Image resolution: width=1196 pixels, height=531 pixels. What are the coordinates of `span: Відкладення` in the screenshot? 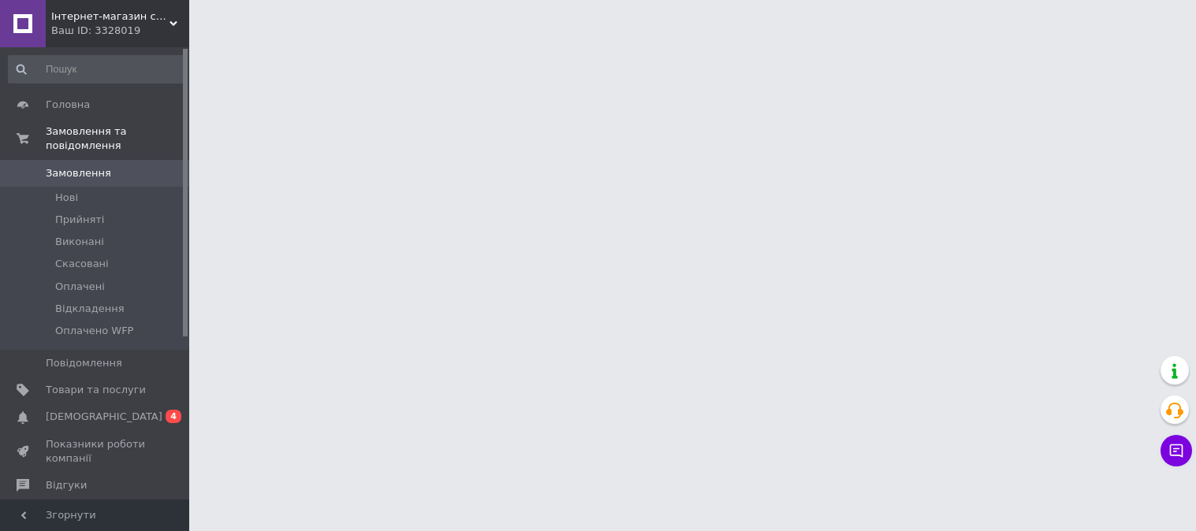 It's located at (89, 309).